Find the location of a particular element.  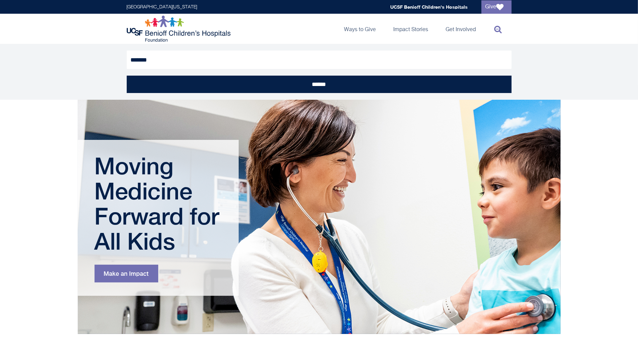

a: Impact Stories is located at coordinates (411, 29).